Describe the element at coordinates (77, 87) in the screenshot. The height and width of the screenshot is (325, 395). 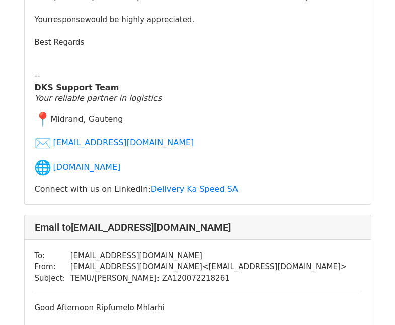
I see `strong: DKS Support Team` at that location.